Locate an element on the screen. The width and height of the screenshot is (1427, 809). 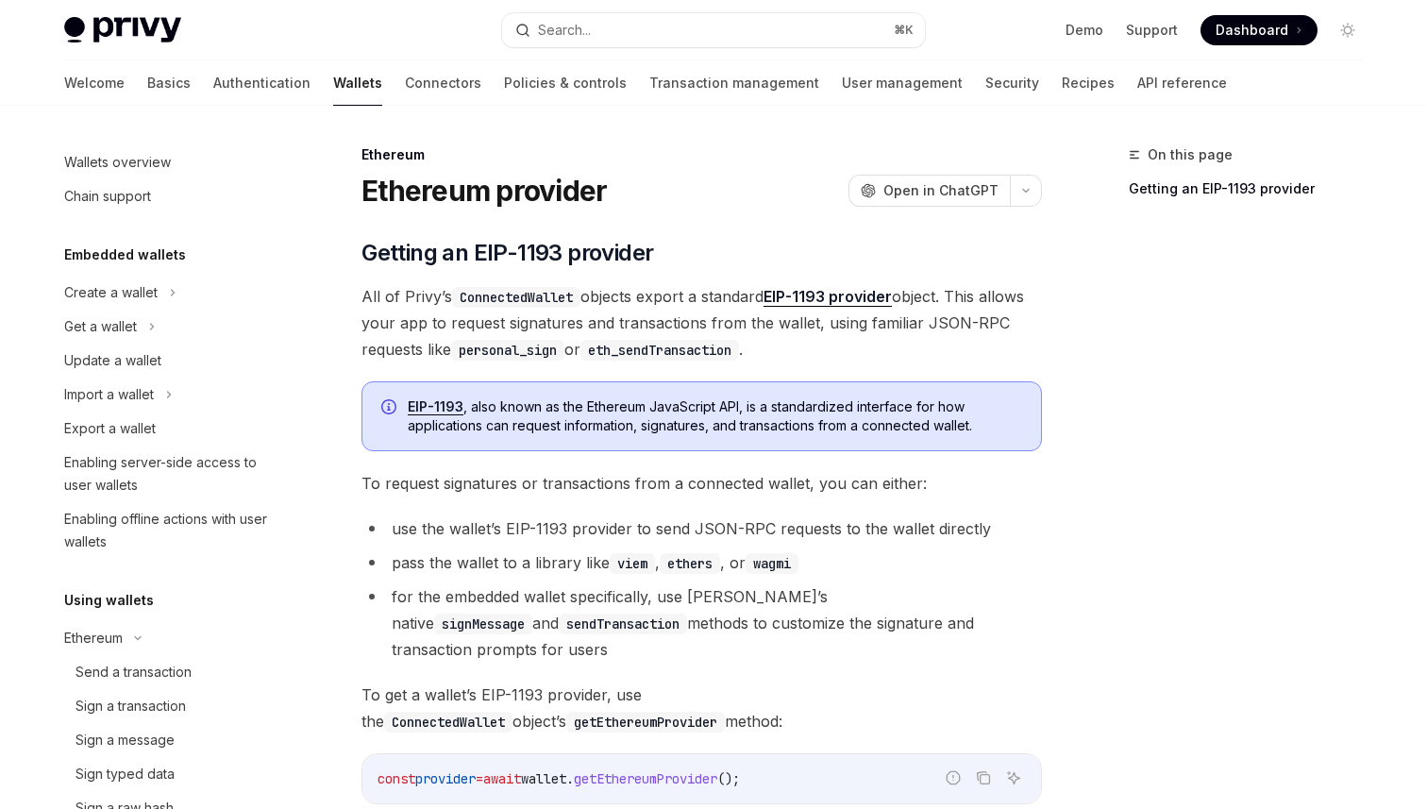
code: eth_sendTransaction is located at coordinates (660, 350).